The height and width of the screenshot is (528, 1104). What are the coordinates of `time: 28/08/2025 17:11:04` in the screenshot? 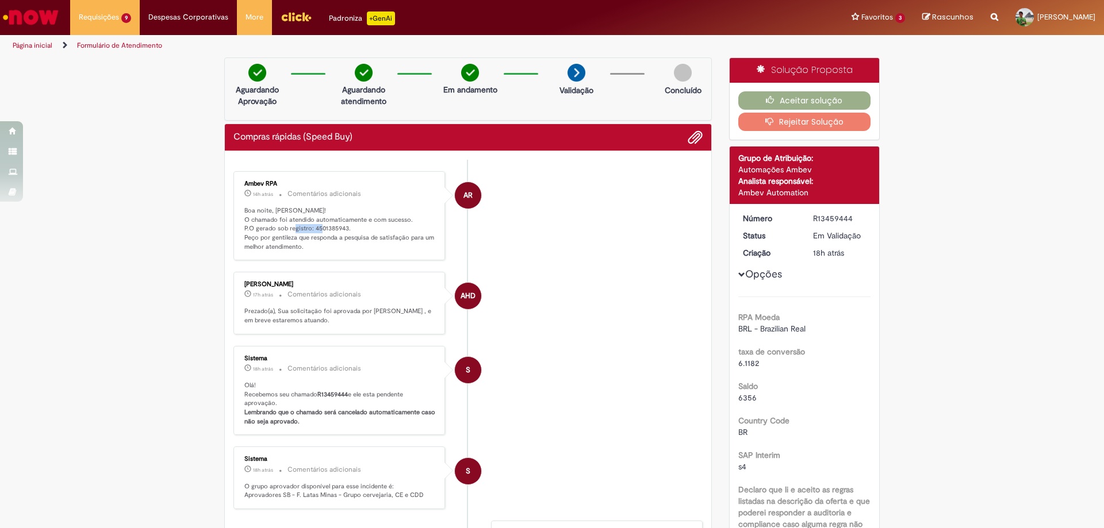 It's located at (263, 470).